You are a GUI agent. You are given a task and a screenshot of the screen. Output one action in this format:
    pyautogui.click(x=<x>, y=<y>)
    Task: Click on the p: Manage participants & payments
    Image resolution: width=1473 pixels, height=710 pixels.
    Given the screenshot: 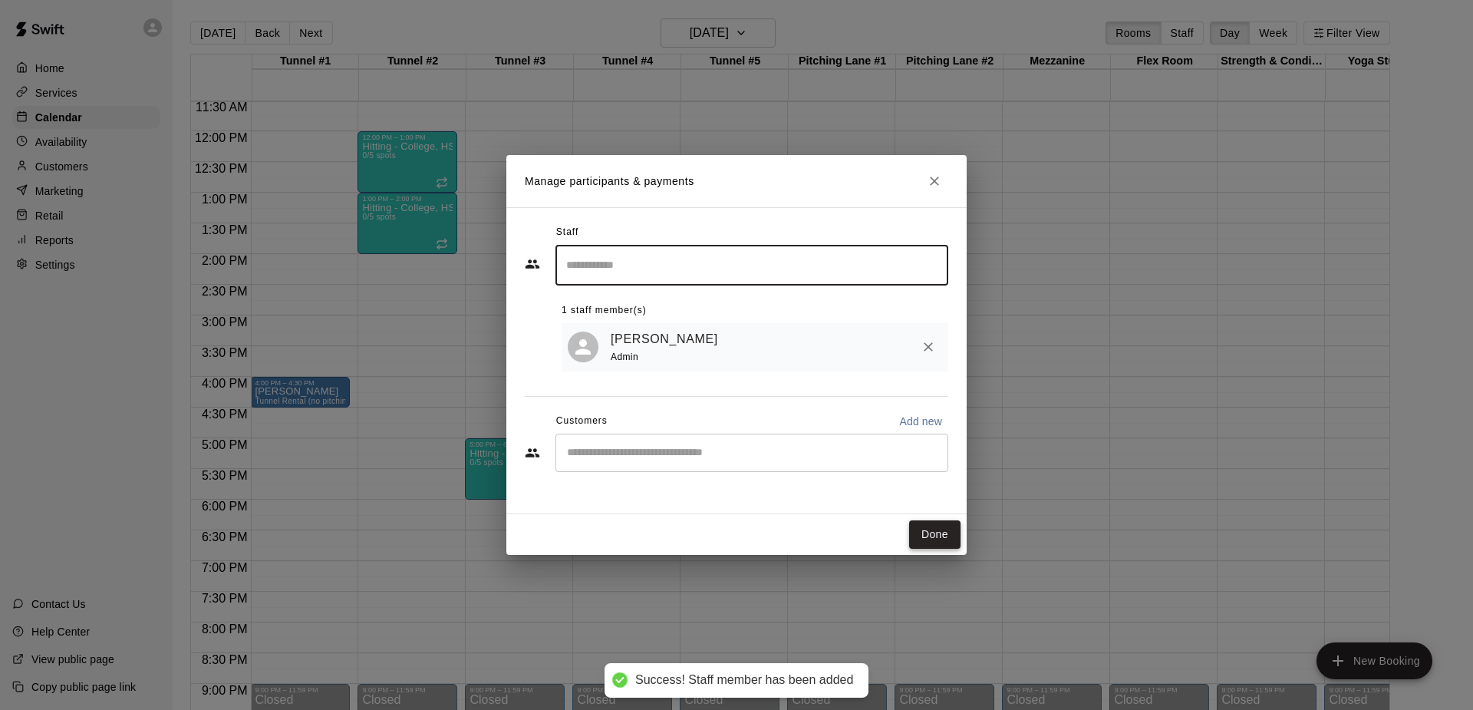 What is the action you would take?
    pyautogui.click(x=609, y=181)
    